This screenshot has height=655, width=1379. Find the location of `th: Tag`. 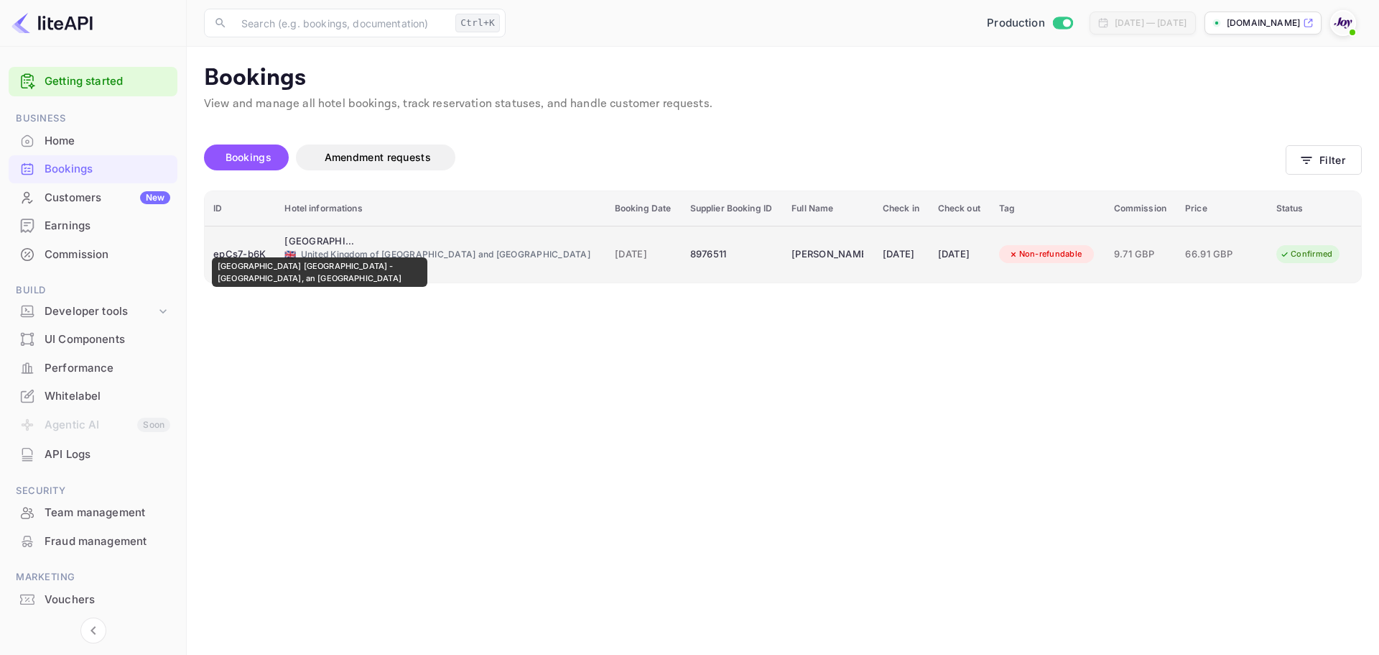

th: Tag is located at coordinates (1048, 208).